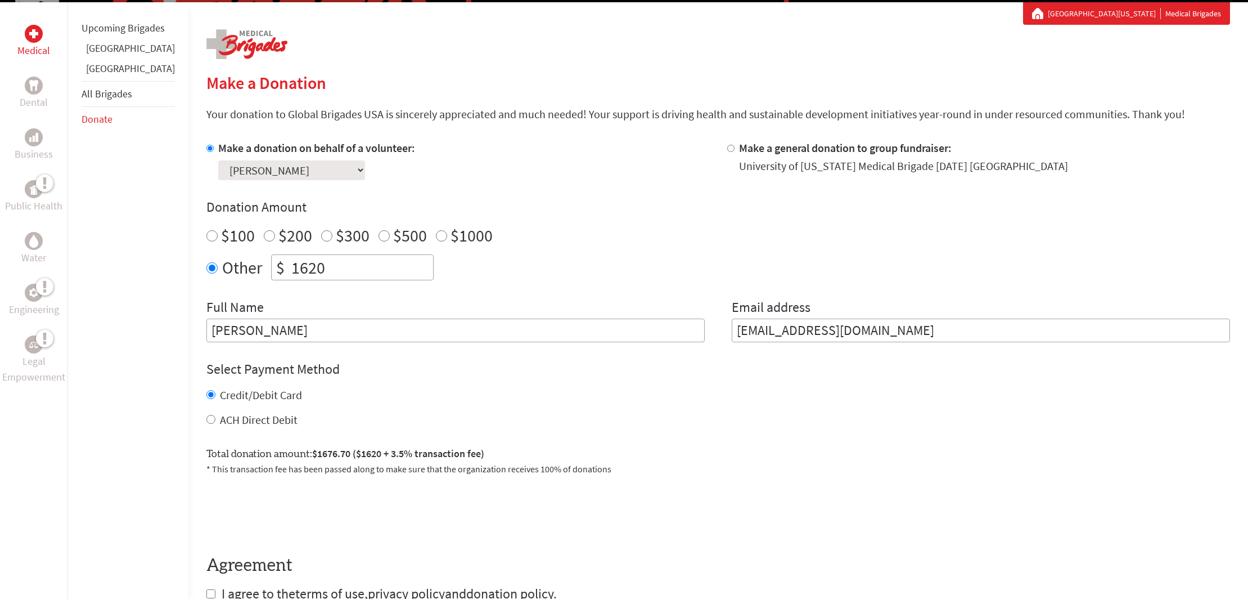 The image size is (1248, 599). I want to click on p: Dental, so click(34, 102).